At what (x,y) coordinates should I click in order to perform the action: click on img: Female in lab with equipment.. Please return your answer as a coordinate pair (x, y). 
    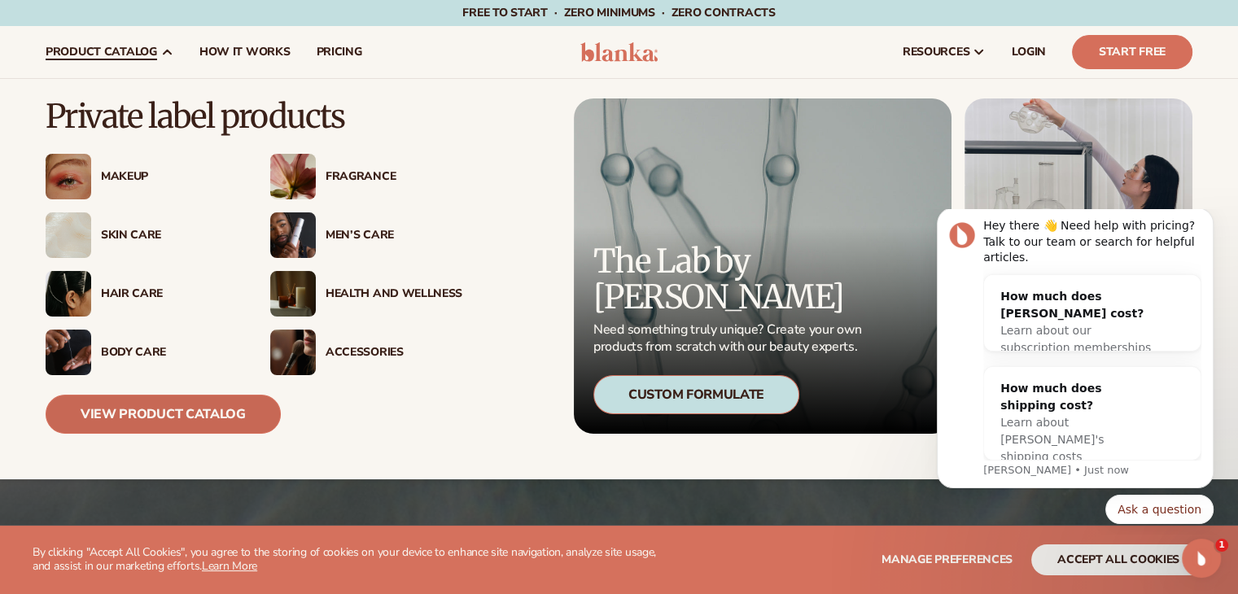
    Looking at the image, I should click on (1078, 266).